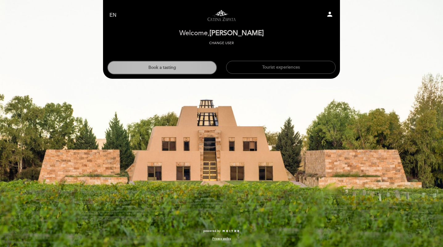  Describe the element at coordinates (222, 43) in the screenshot. I see `button: Change user` at that location.